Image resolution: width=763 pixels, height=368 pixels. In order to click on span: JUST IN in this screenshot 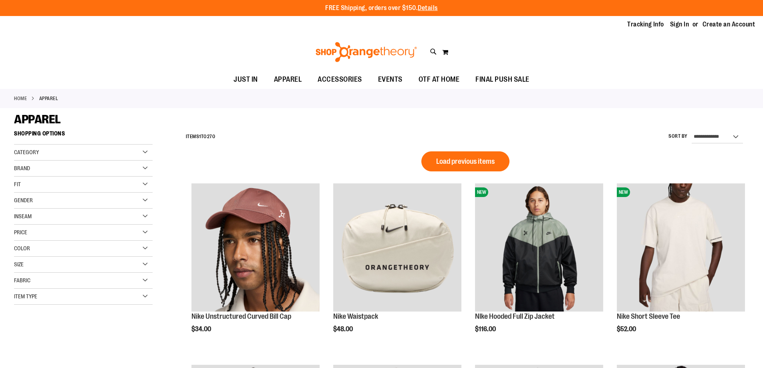, I will do `click(246, 79)`.